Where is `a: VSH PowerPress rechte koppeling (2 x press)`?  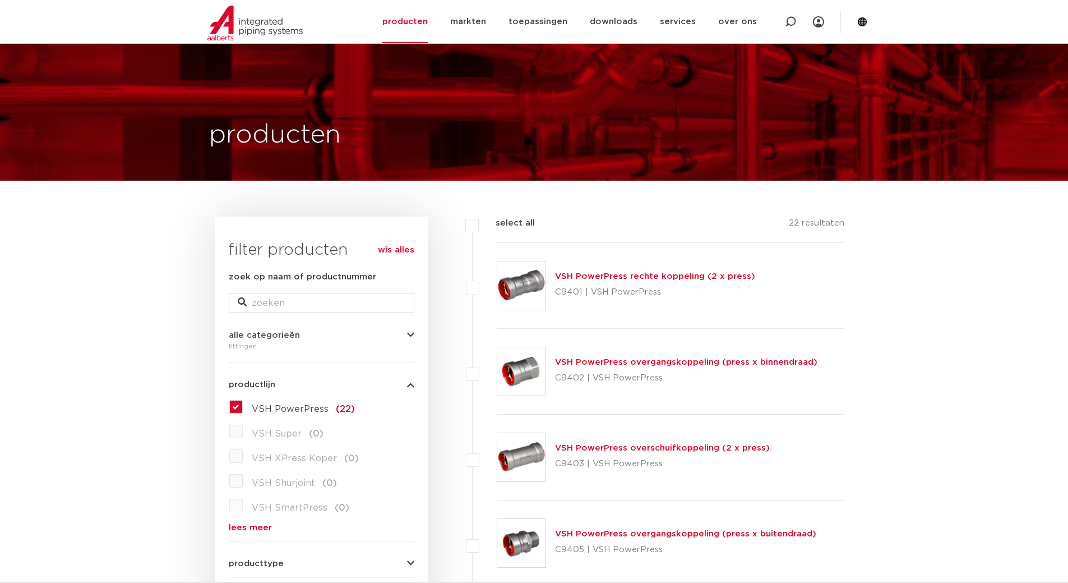
a: VSH PowerPress rechte koppeling (2 x press) is located at coordinates (655, 276).